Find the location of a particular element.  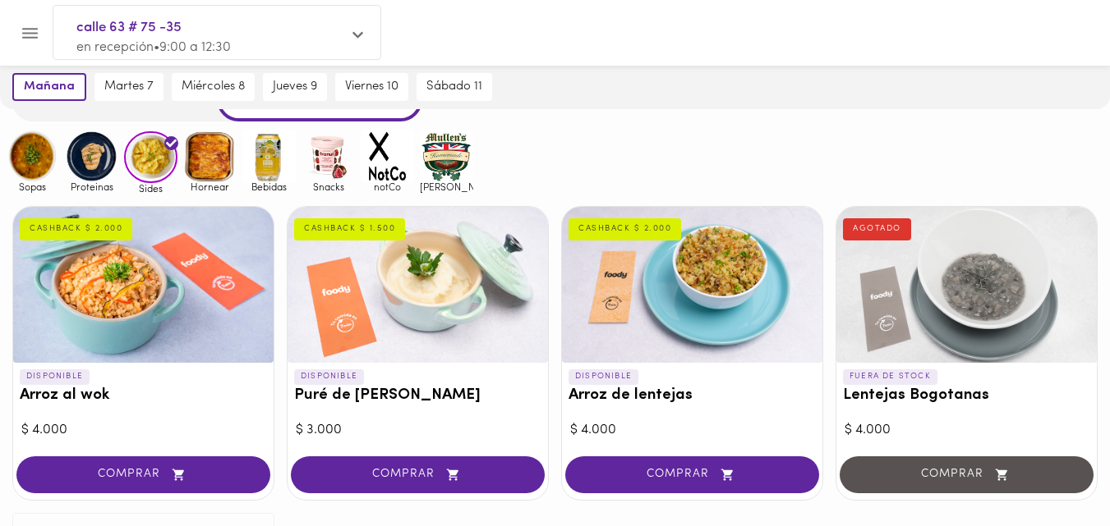

h3: Arroz de lentejas is located at coordinates (692, 396).